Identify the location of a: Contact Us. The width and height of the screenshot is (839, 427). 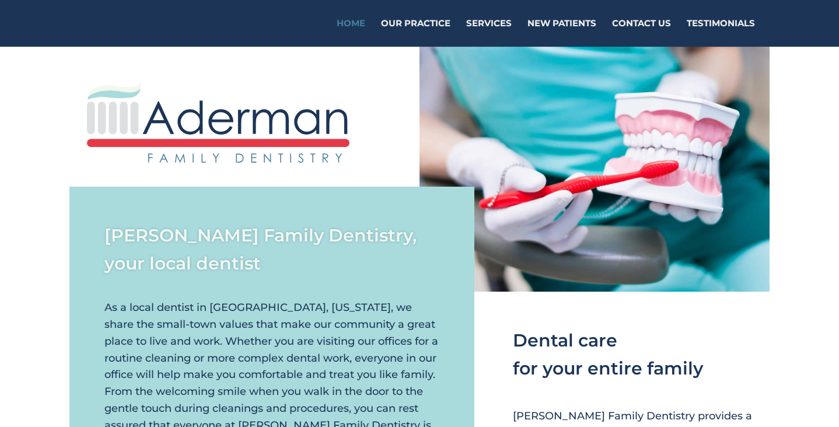
(641, 33).